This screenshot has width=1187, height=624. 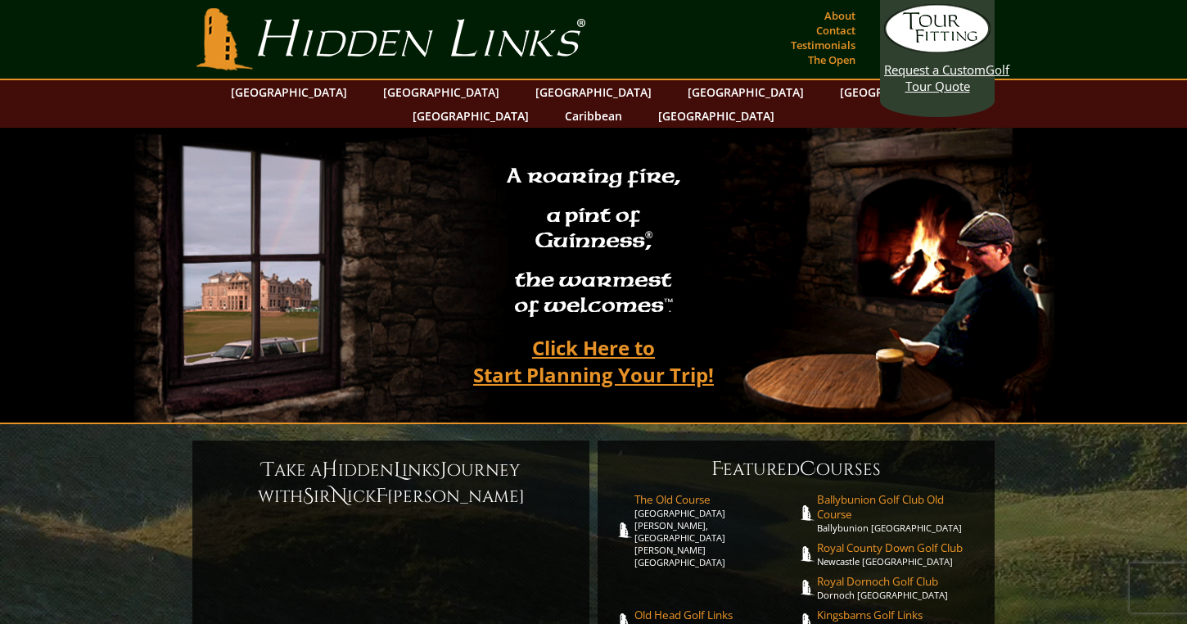 I want to click on a: The Open, so click(x=832, y=60).